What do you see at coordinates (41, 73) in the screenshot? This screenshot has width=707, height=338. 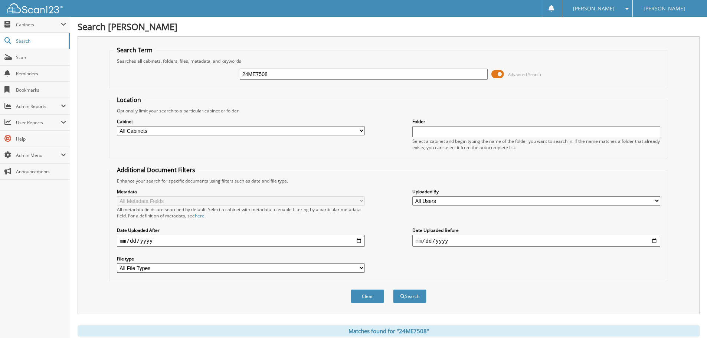 I see `span: Reminders` at bounding box center [41, 73].